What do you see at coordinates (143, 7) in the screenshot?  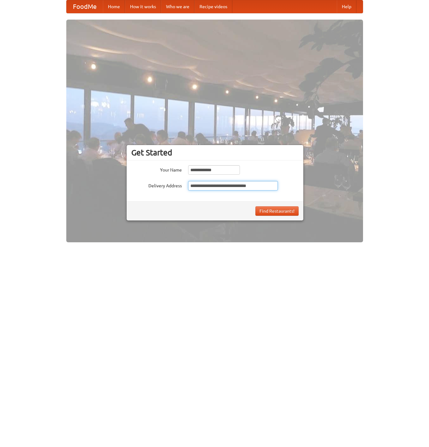 I see `a: How it works` at bounding box center [143, 7].